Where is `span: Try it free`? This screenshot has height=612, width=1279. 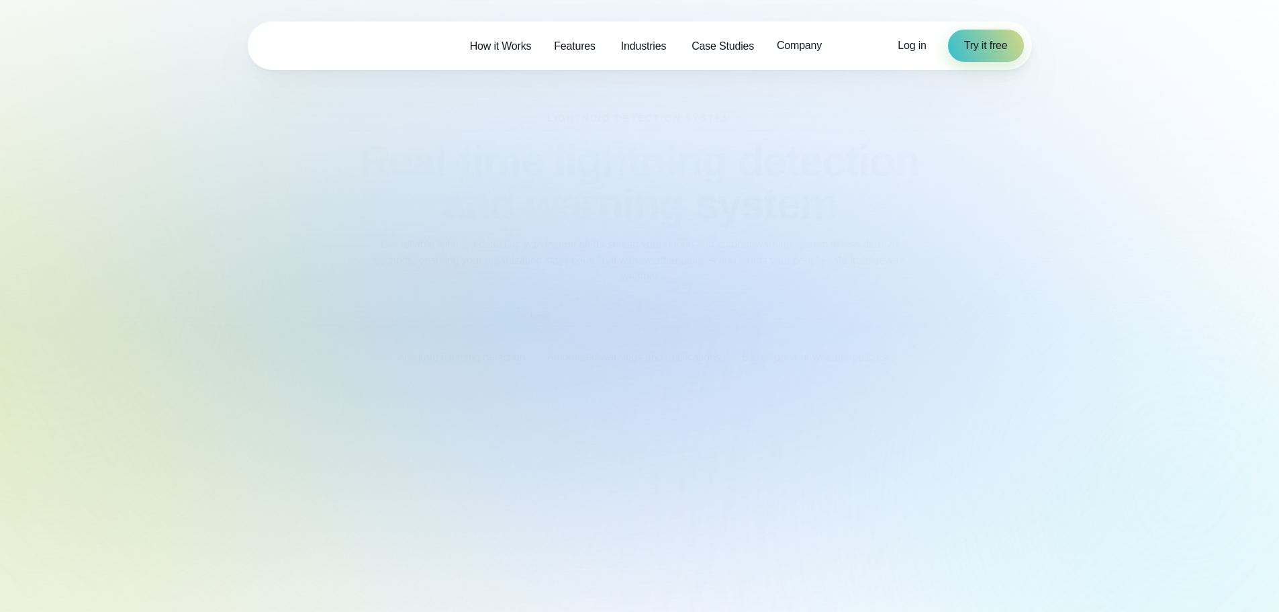
span: Try it free is located at coordinates (985, 46).